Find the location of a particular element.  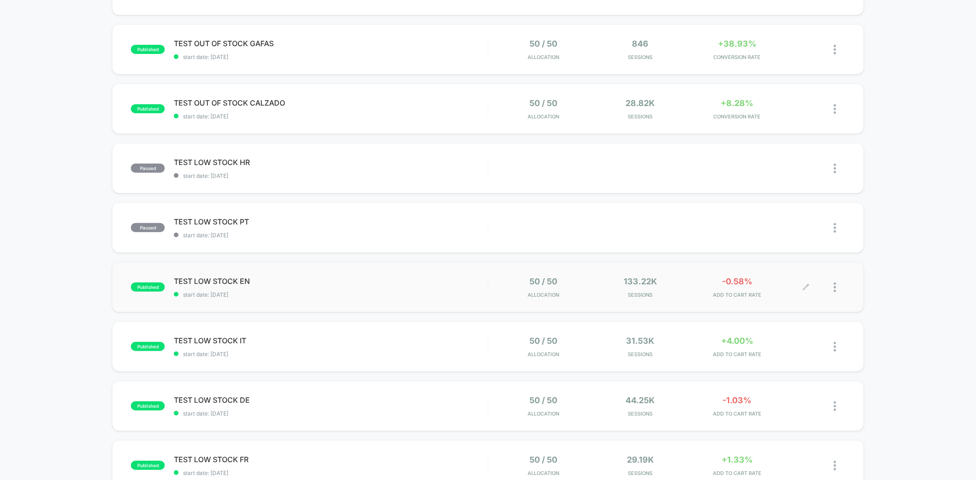

span: 846 is located at coordinates (640, 43).